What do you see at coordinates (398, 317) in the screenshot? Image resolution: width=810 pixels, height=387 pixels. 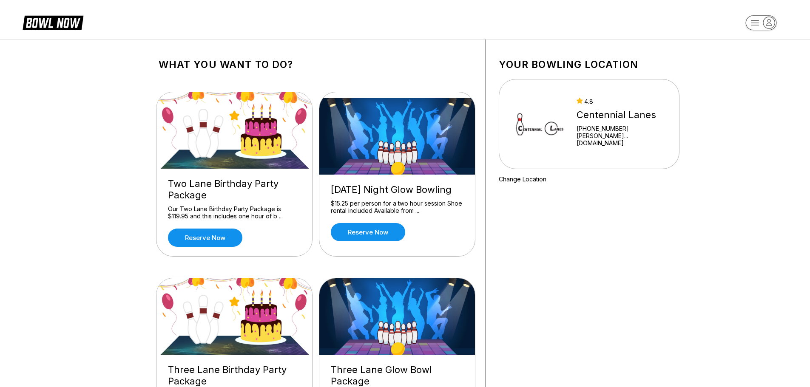 I see `img: Three Lane Glow Bowl Package` at bounding box center [398, 317].